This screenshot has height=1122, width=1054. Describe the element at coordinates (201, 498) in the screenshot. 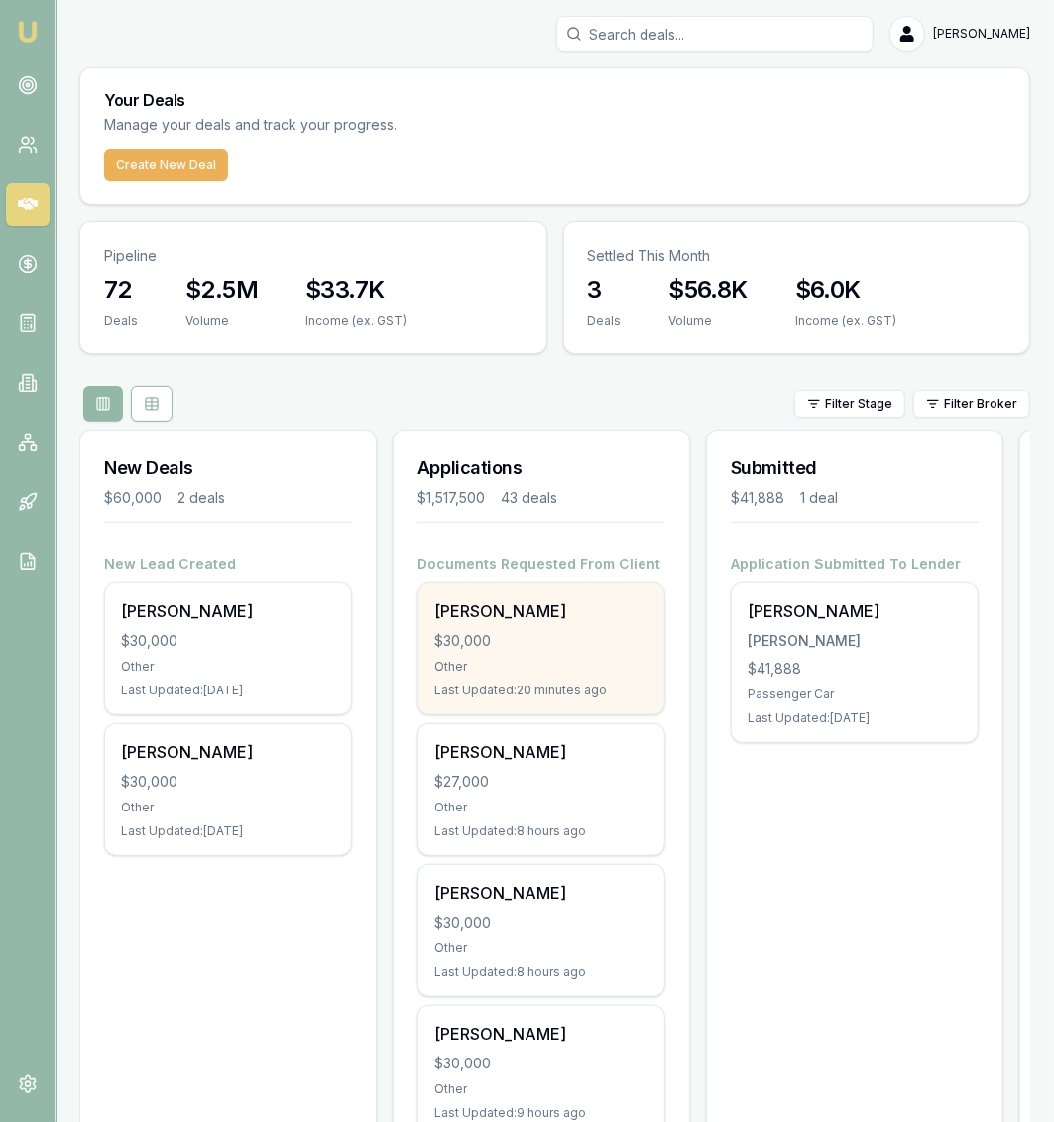

I see `div: 2 deals` at that location.